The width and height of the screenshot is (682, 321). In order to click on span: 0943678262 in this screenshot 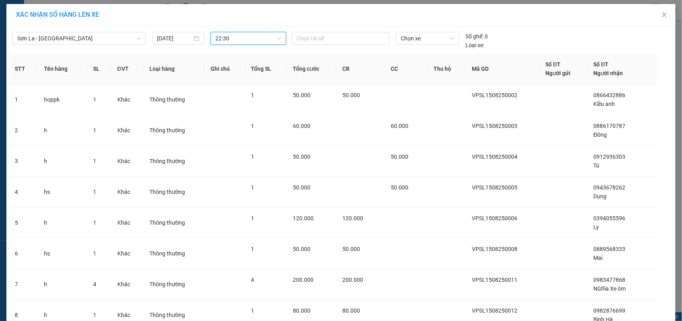, I will do `click(610, 188)`.